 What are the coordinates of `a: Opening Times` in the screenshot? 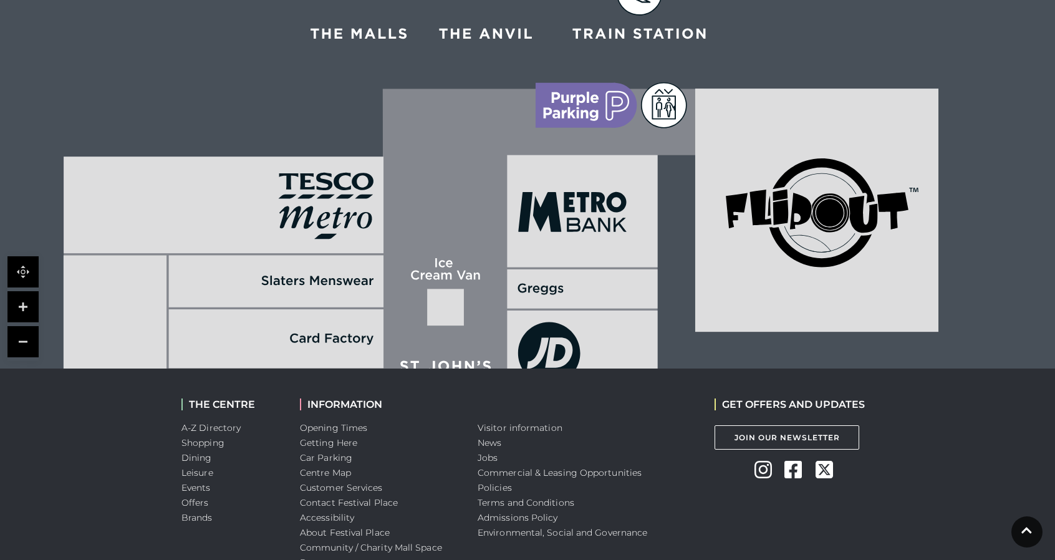 It's located at (334, 428).